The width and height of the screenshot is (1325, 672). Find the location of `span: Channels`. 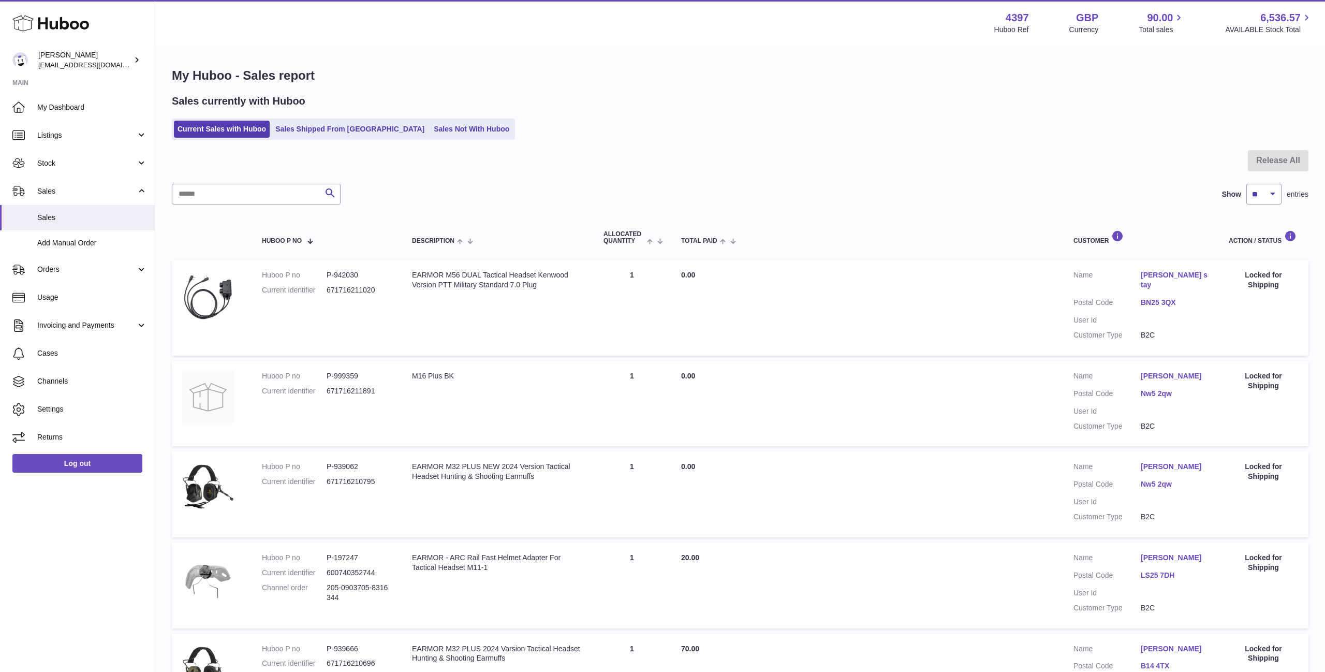

span: Channels is located at coordinates (92, 381).